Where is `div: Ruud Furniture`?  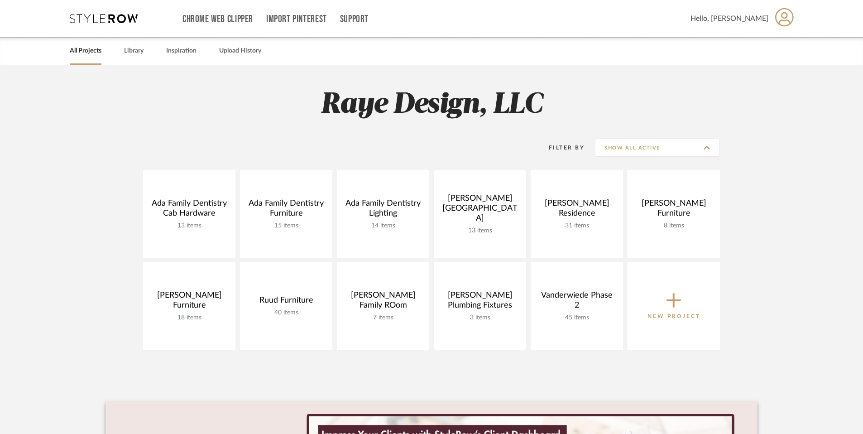
div: Ruud Furniture is located at coordinates (286, 302).